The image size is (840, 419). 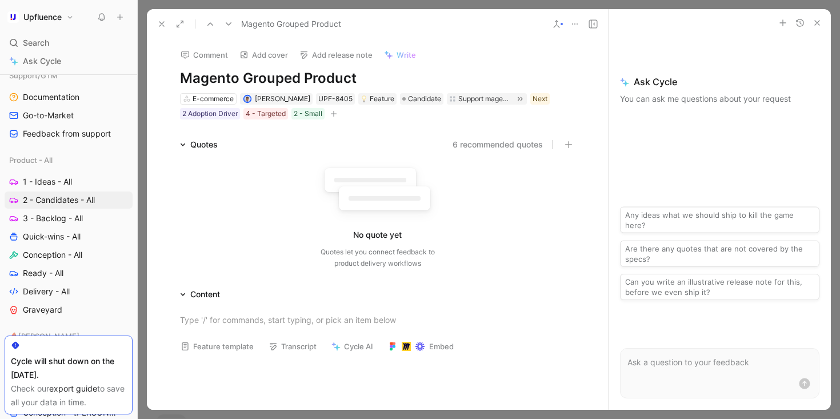 What do you see at coordinates (69, 200) in the screenshot?
I see `a: 2 - Candidates - All` at bounding box center [69, 200].